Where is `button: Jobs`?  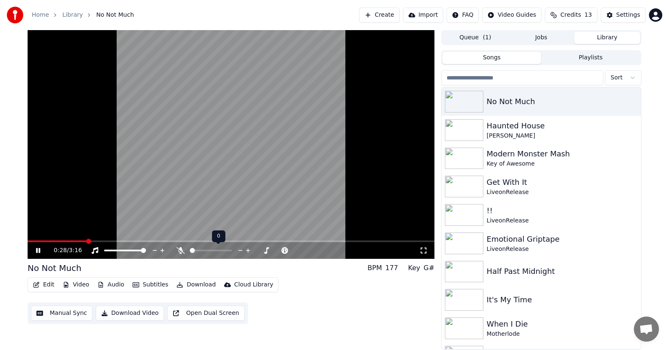
button: Jobs is located at coordinates (542, 38).